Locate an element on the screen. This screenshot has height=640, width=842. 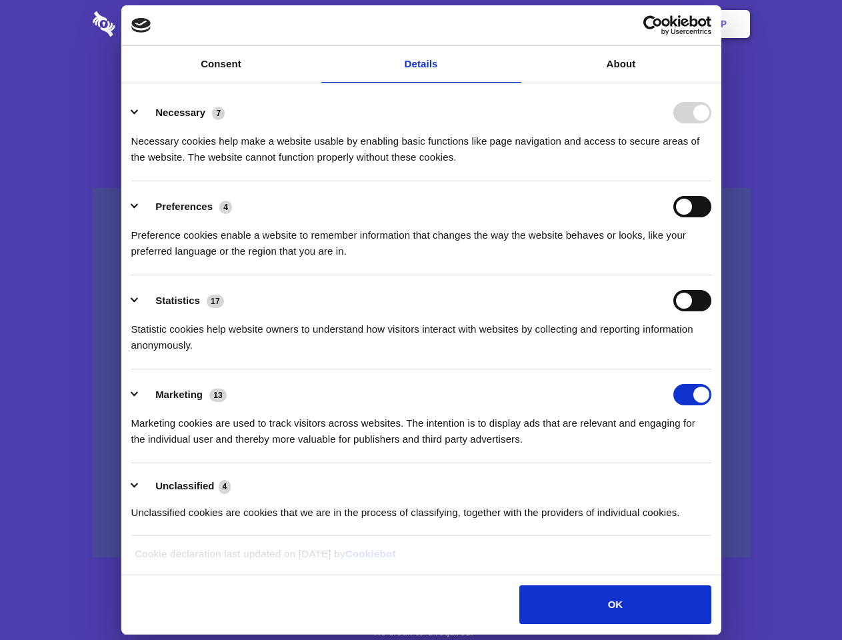
img: logo-wordmark-white-trans-d4663122ce5f474addd5e946df7df03e33cb6a1c49d2221995e7729f52c070b2.svg is located at coordinates (149, 24).